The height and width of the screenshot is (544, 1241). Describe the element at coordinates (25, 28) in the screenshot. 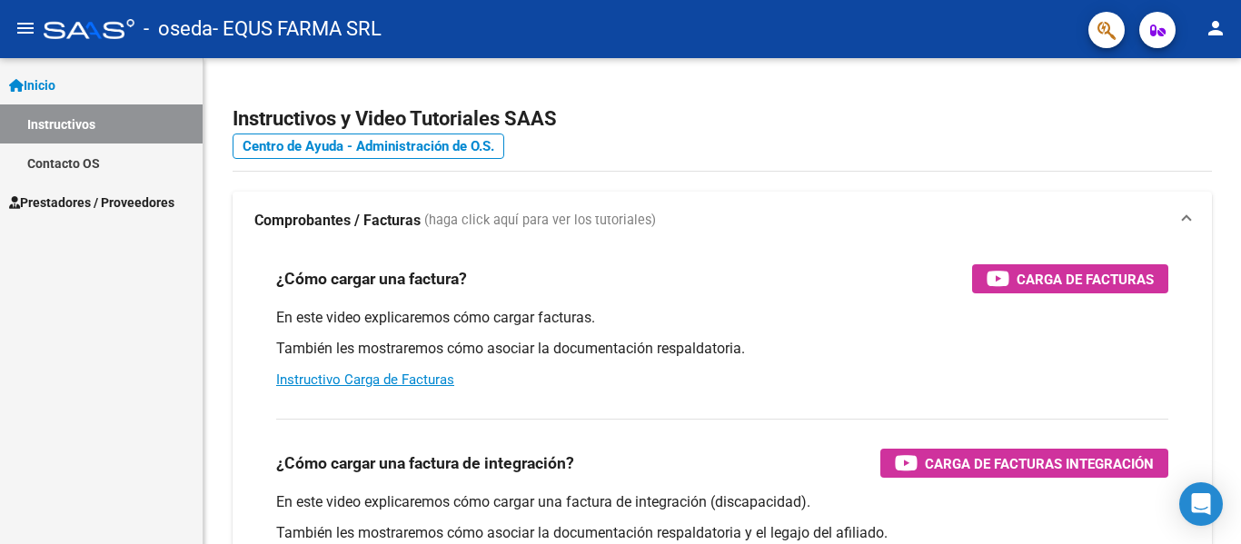

I see `mat-icon: menu` at that location.